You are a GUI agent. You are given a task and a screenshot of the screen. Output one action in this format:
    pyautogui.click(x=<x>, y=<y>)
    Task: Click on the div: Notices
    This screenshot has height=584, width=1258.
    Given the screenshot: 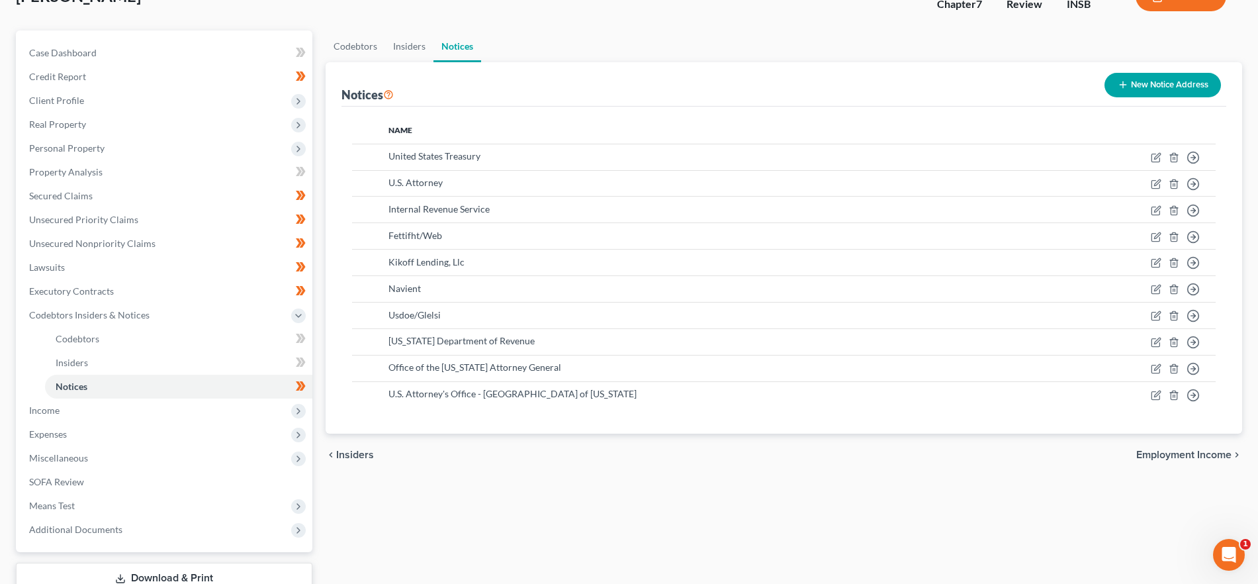 What is the action you would take?
    pyautogui.click(x=367, y=95)
    